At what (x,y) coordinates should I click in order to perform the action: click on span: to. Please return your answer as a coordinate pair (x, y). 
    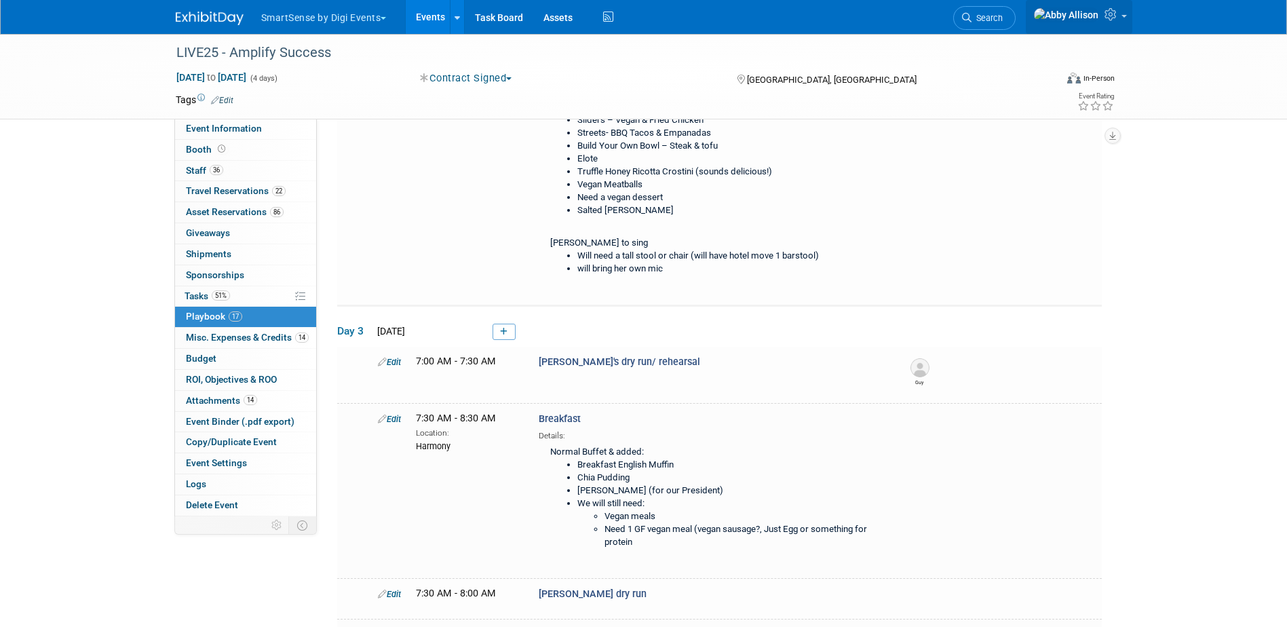
    Looking at the image, I should click on (211, 77).